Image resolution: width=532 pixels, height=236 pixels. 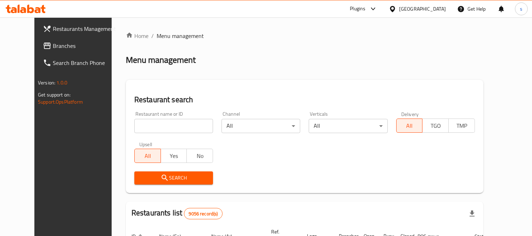 What do you see at coordinates (80, 29) in the screenshot?
I see `a: Restaurants Management` at bounding box center [80, 29].